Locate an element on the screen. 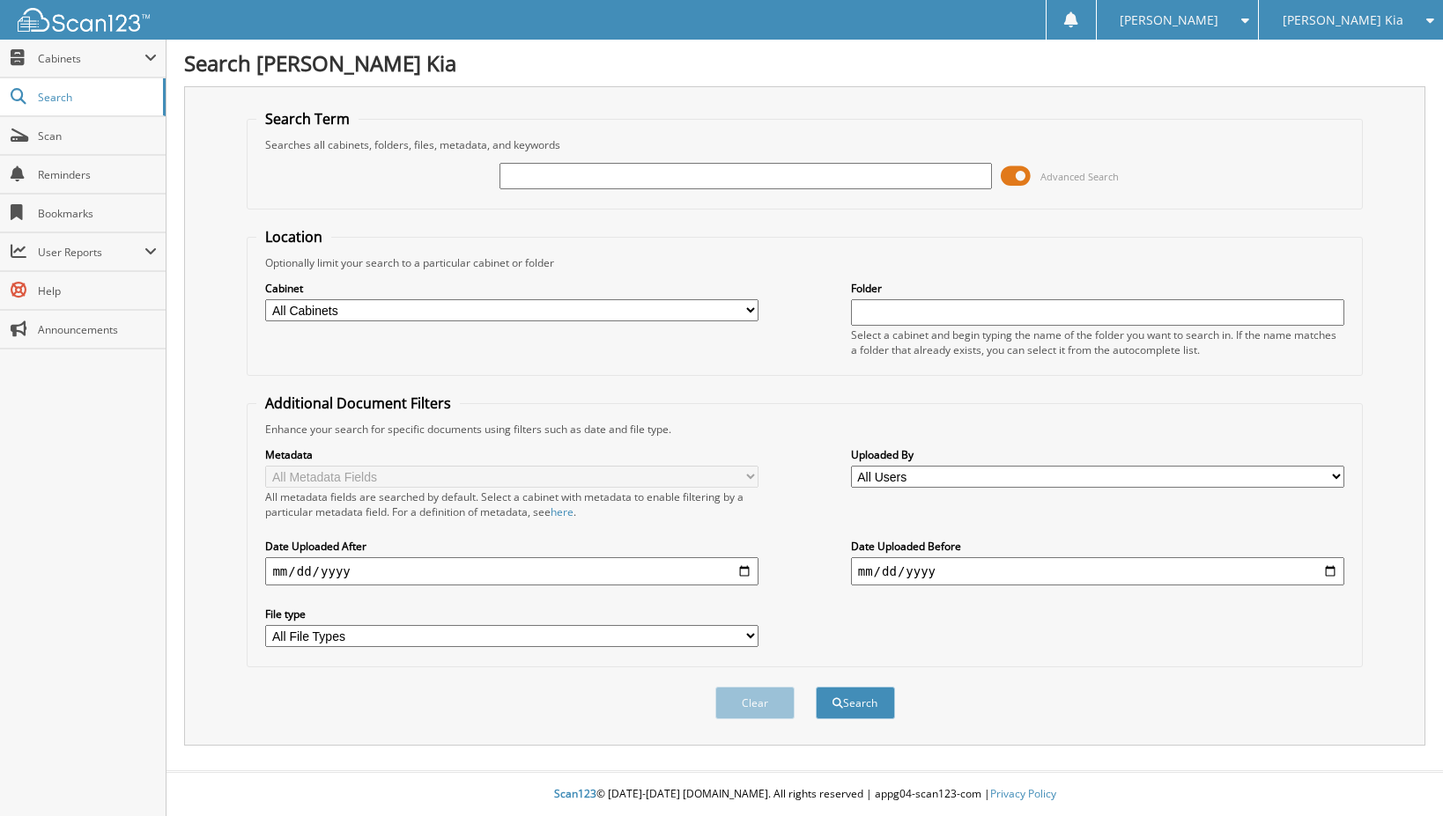 The height and width of the screenshot is (816, 1443). legend: Additional Document Filters is located at coordinates (358, 403).